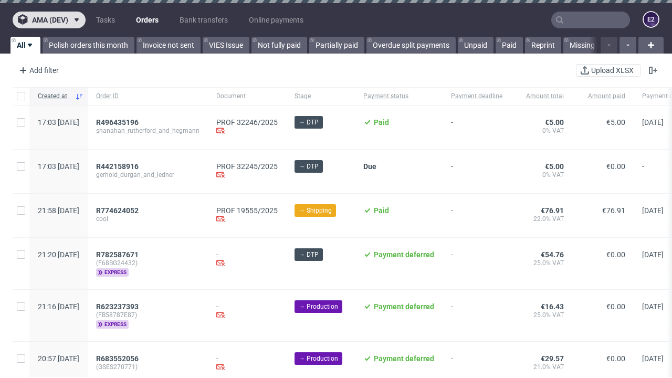 This screenshot has width=672, height=378. Describe the element at coordinates (148, 175) in the screenshot. I see `span: gerhold_durgan_and_ledner` at that location.